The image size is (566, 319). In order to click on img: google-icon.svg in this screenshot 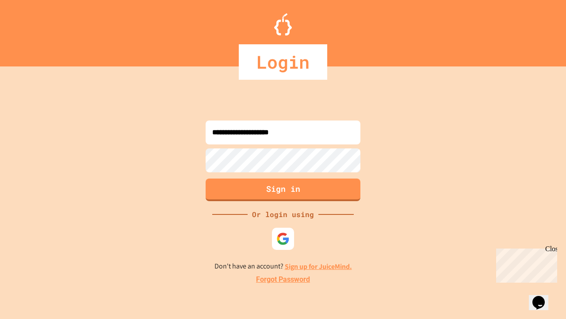, I will do `click(283, 239)`.